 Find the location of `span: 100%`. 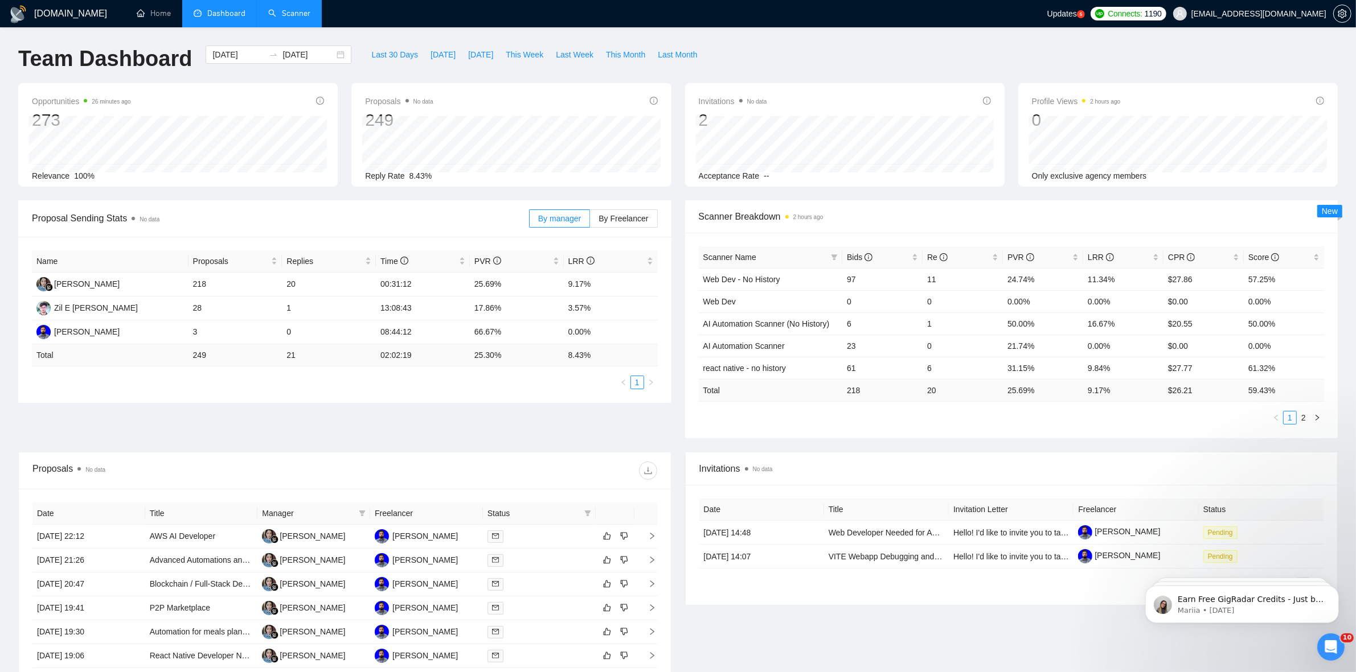

span: 100% is located at coordinates (84, 176).